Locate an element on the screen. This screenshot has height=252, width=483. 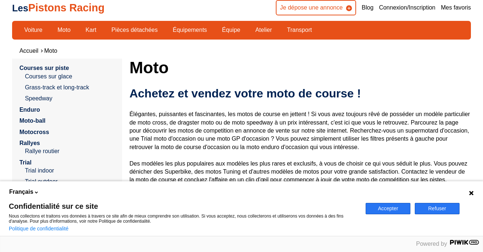
a: Accueil is located at coordinates (29, 51).